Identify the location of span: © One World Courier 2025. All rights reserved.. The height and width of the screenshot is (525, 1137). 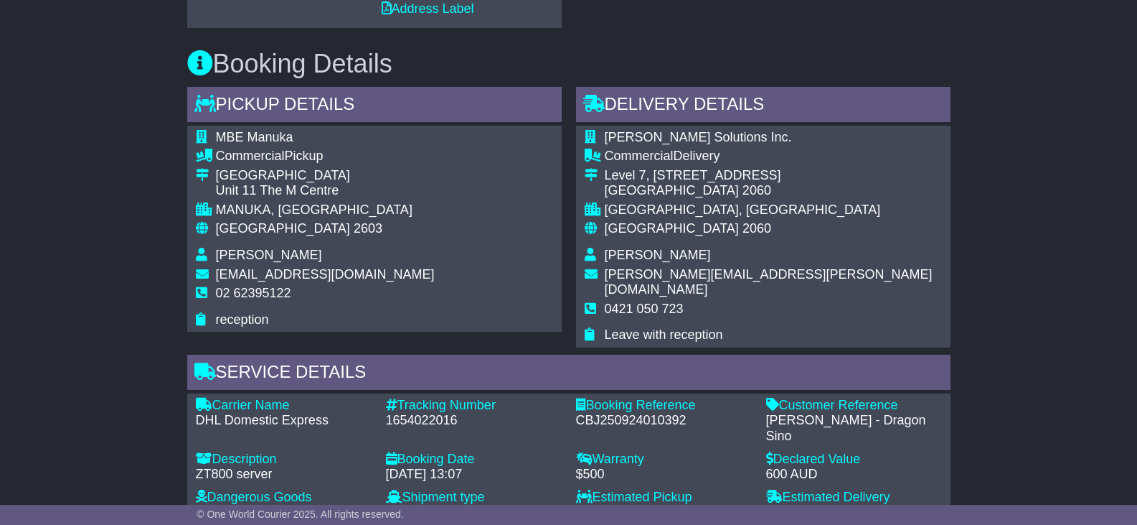
(300, 514).